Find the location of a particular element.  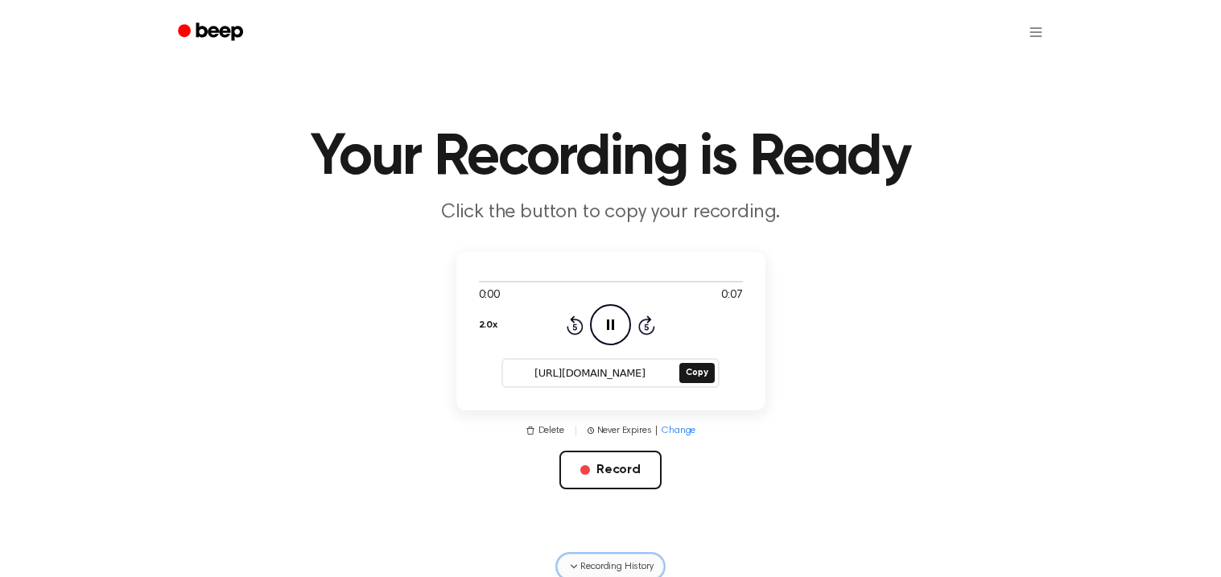

a: Beep is located at coordinates (212, 32).